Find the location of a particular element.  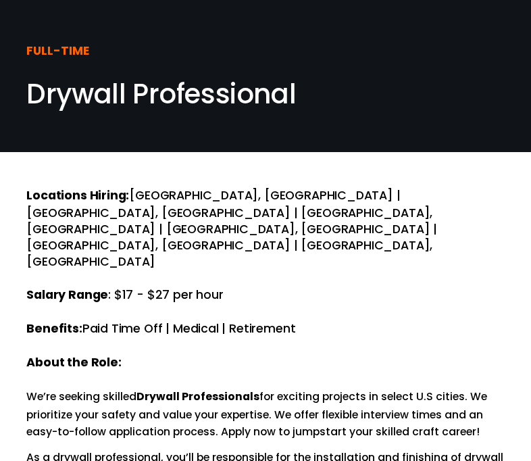

strong: Drywall Professionals is located at coordinates (198, 398).